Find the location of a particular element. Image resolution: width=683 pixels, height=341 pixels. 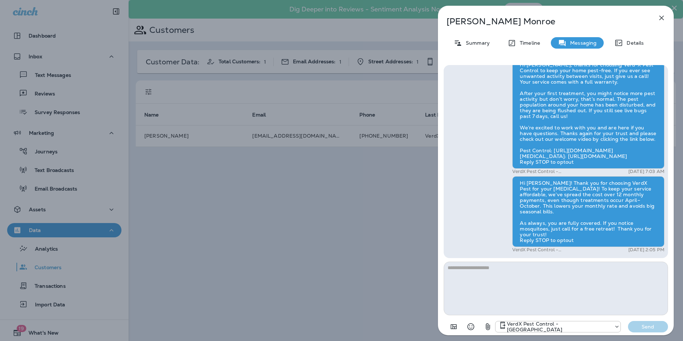

div: +1 (770) 758-7657 is located at coordinates (558, 326).